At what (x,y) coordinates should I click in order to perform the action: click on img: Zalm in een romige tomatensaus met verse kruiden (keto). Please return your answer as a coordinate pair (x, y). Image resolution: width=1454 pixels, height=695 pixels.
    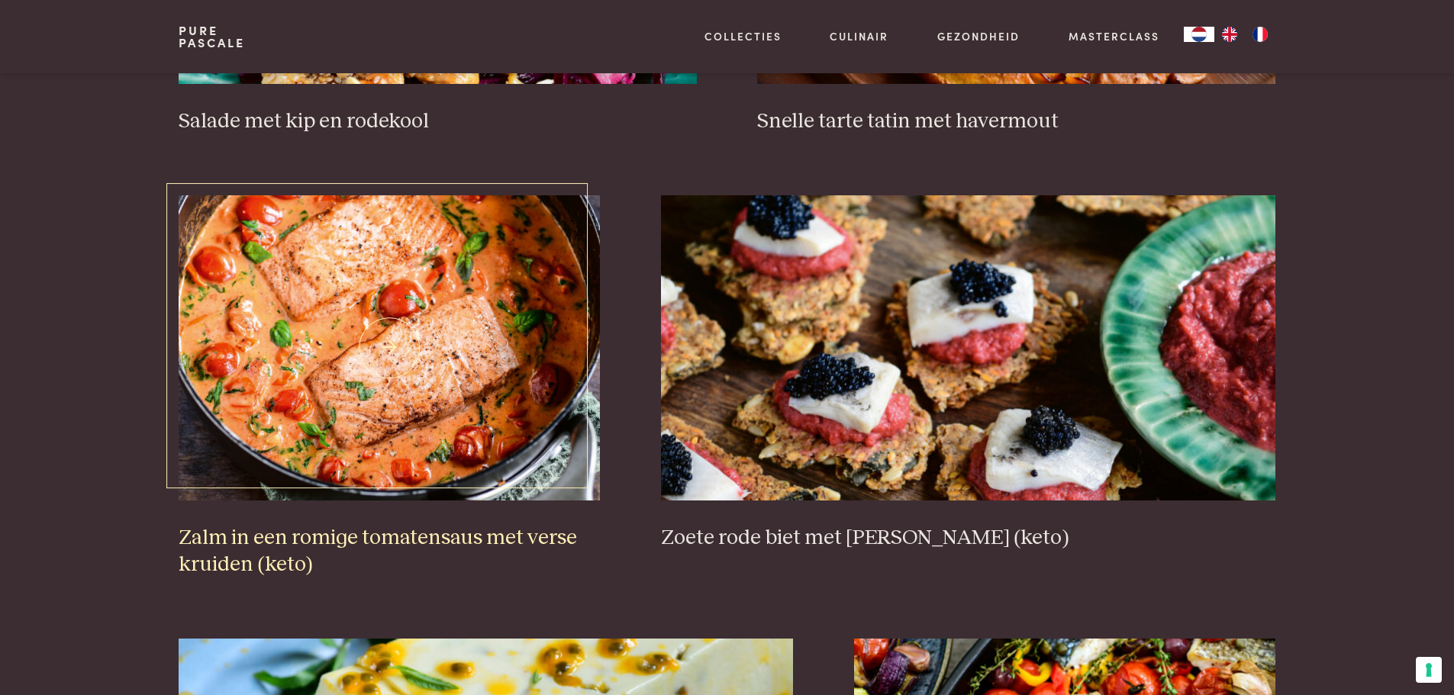
    Looking at the image, I should click on (389, 348).